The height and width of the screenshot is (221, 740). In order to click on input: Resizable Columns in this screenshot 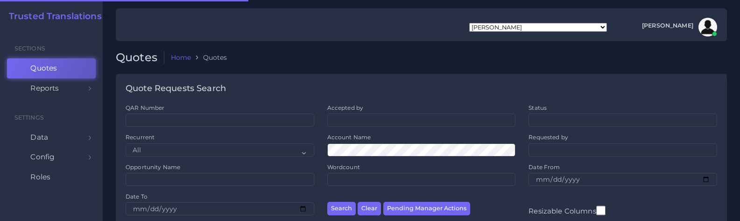, I will do `click(601, 210)`.